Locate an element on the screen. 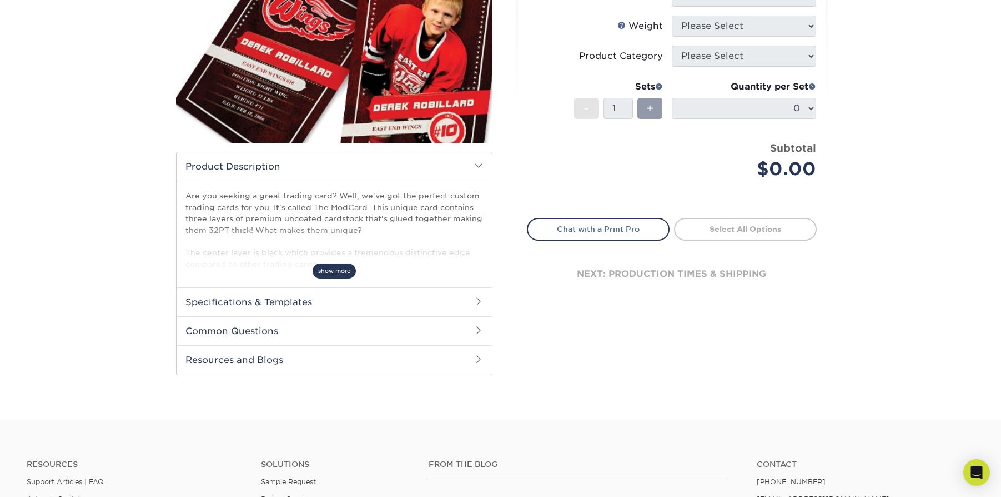 Image resolution: width=1001 pixels, height=497 pixels. strong: Subtotal is located at coordinates (793, 148).